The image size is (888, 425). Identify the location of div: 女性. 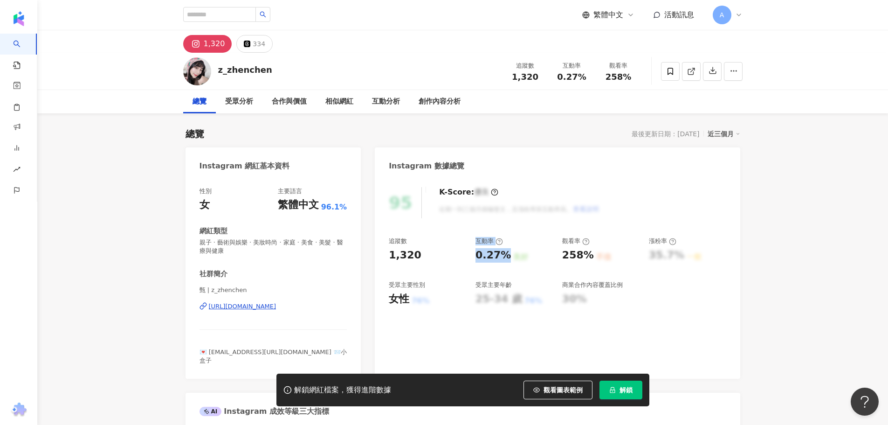
(399, 299).